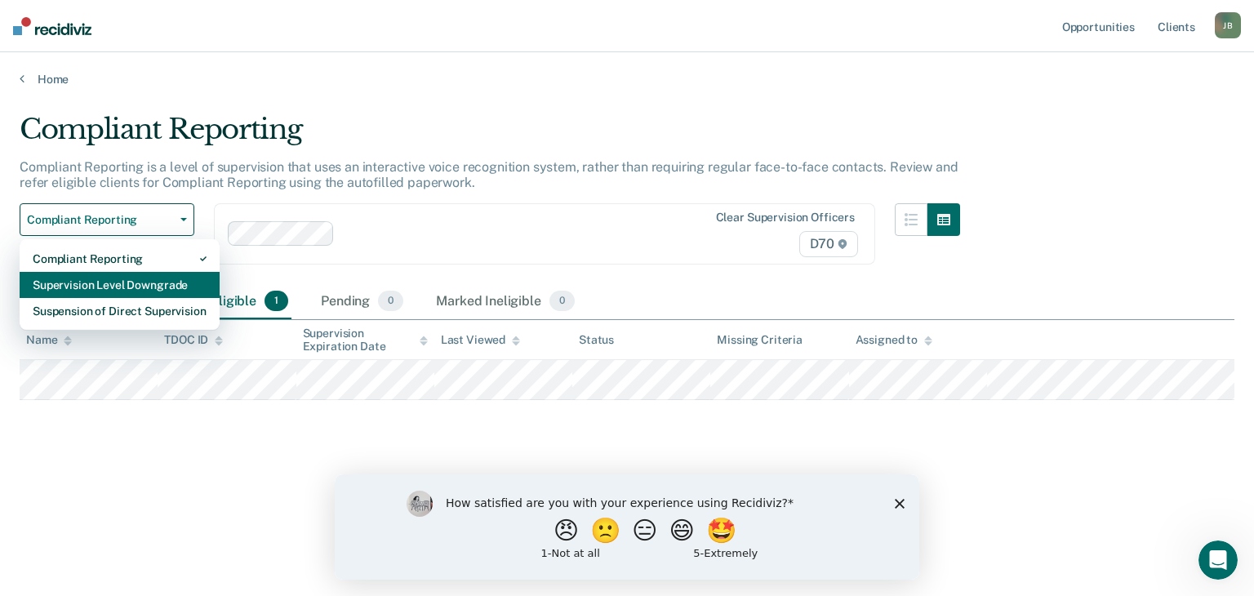  I want to click on button: Compliant Reporting, so click(107, 220).